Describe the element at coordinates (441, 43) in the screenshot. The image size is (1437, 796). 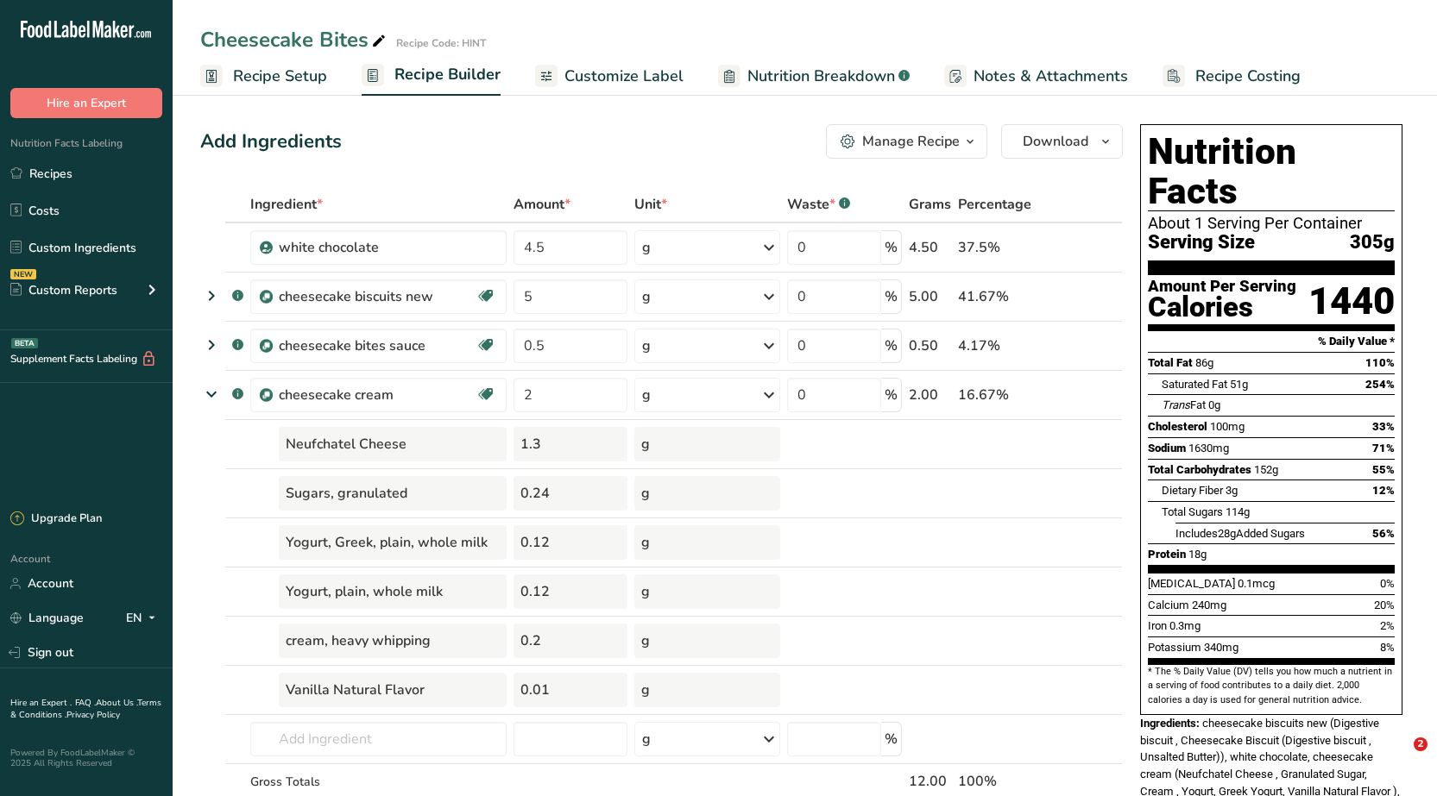
I see `div: Recipe Code: HINT` at that location.